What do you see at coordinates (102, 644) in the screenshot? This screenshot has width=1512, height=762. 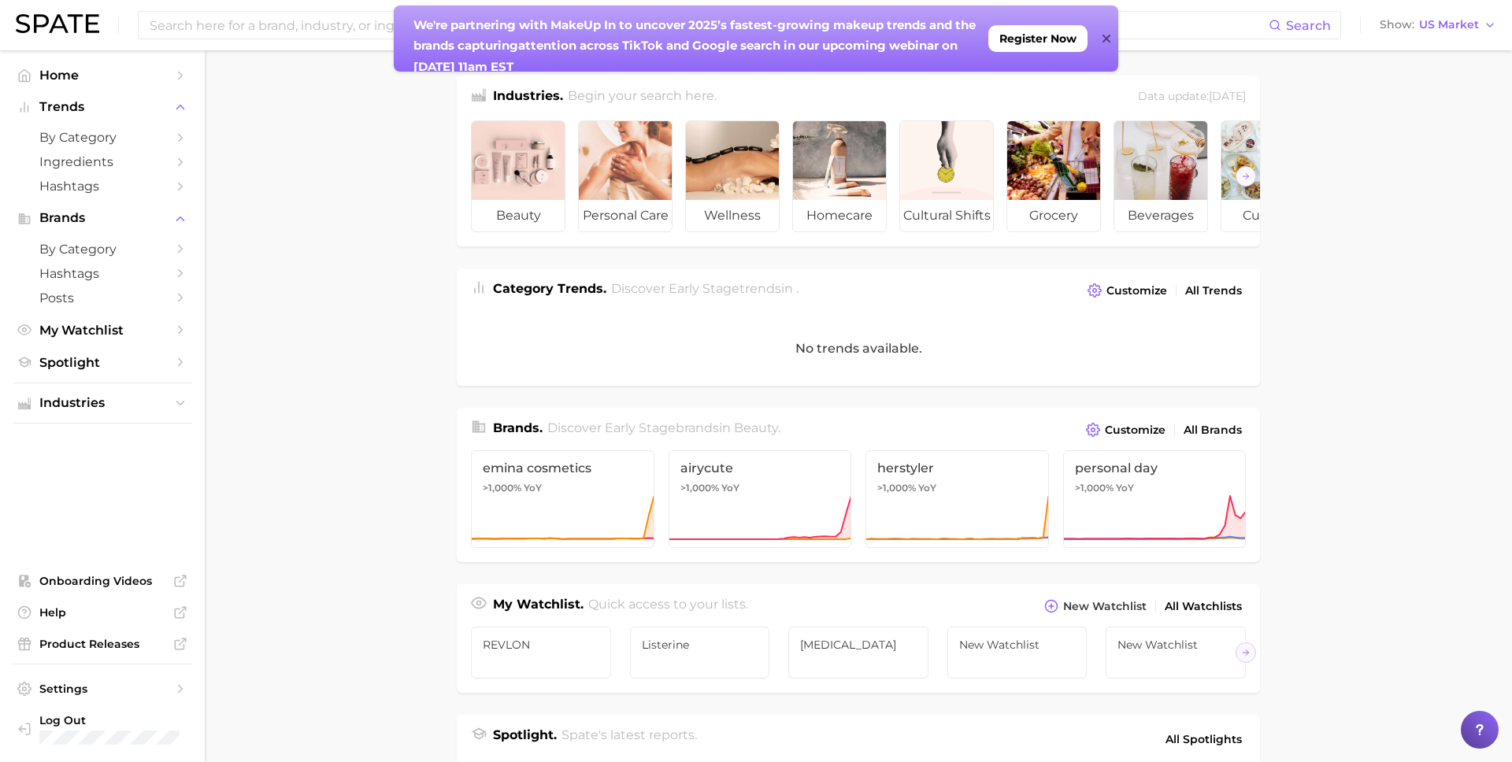 I see `span: Product Releases` at bounding box center [102, 644].